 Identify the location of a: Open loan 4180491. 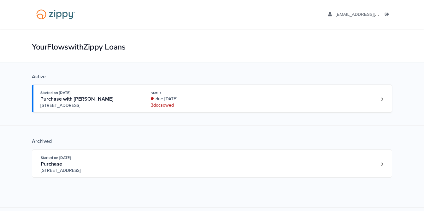
(212, 163).